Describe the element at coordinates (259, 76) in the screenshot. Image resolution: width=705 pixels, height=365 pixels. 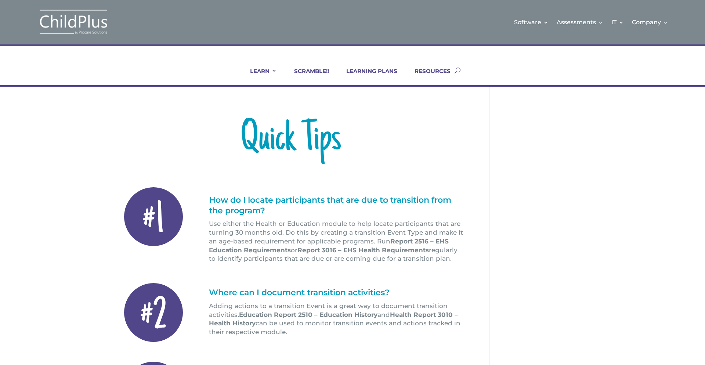
I see `a: LEARN` at that location.